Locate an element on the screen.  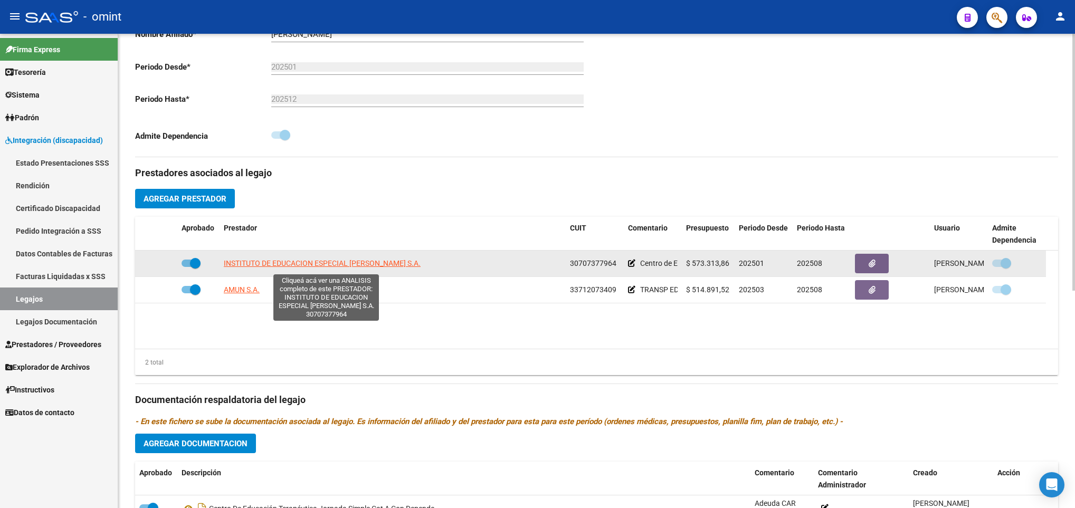
datatable-header-cell: Presupuesto is located at coordinates (709, 234).